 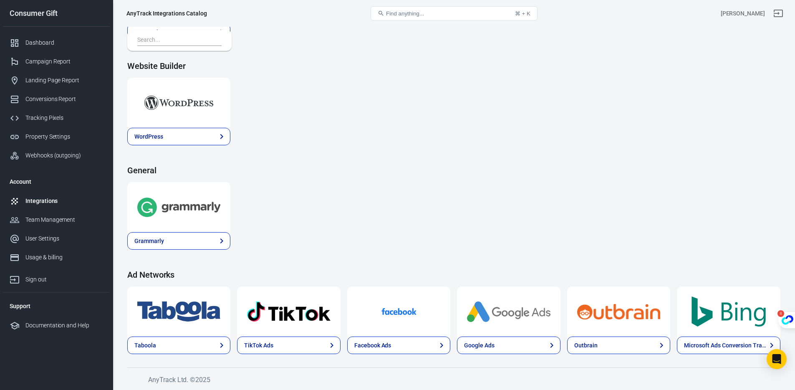 I want to click on button: Find anything...⌘ + K, so click(x=454, y=13).